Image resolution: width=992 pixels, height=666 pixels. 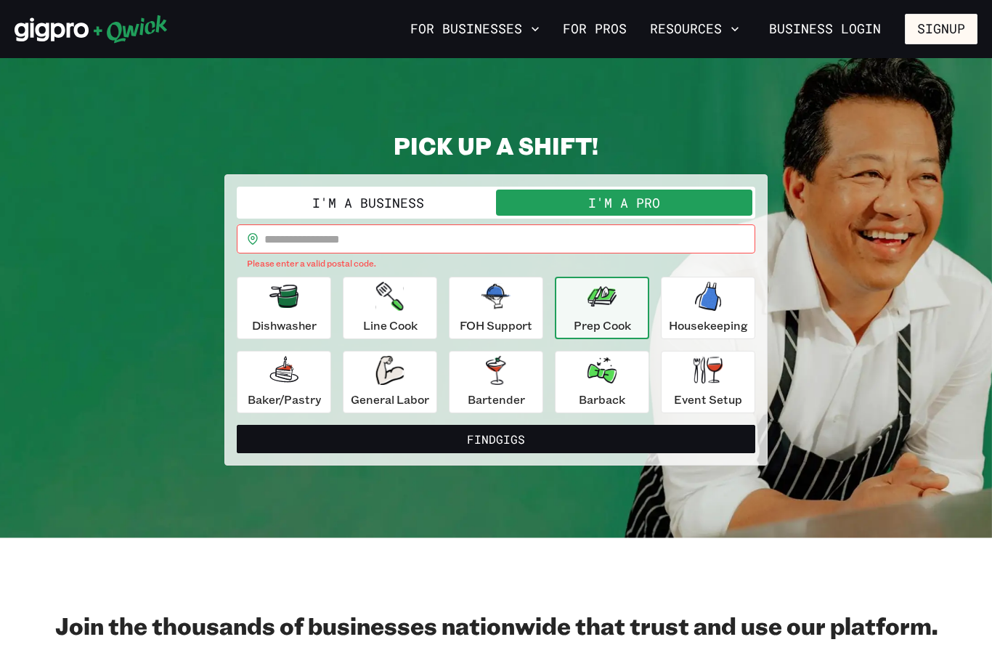 What do you see at coordinates (694, 29) in the screenshot?
I see `button: Resources` at bounding box center [694, 29].